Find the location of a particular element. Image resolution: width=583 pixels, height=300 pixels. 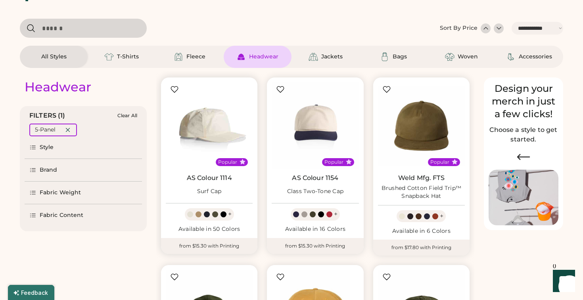

img: Headwear Icon is located at coordinates (241, 57).